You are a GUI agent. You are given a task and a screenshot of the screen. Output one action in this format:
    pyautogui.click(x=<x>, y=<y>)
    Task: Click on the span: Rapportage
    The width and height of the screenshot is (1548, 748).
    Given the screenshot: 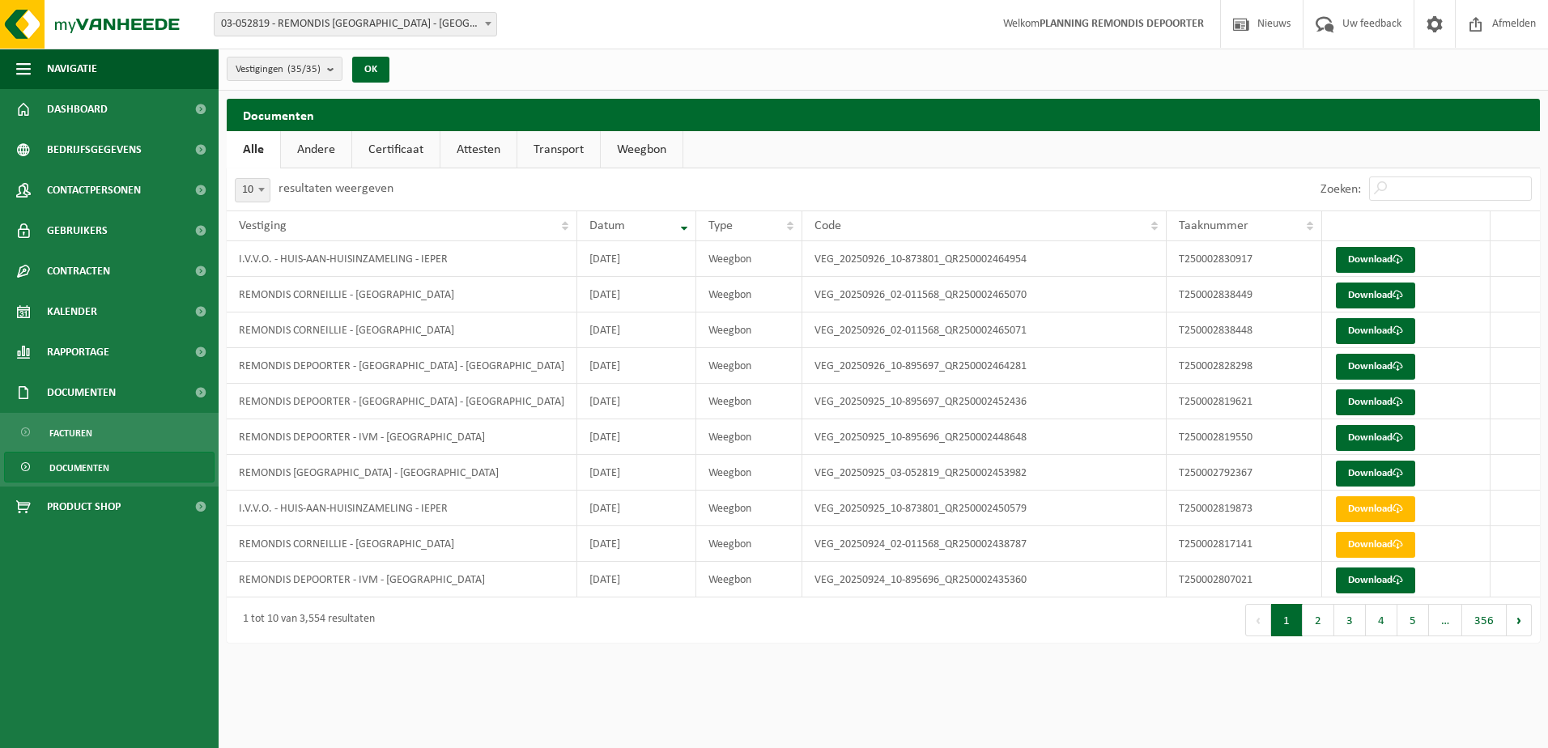 What is the action you would take?
    pyautogui.click(x=78, y=352)
    